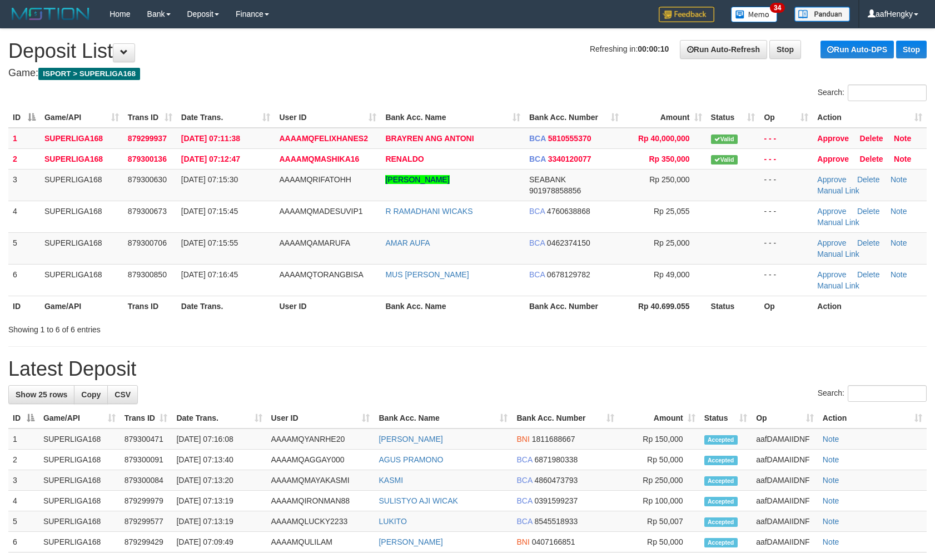 The width and height of the screenshot is (935, 553). Describe the element at coordinates (553, 542) in the screenshot. I see `span: Copy 0407166851 to clipboard` at that location.